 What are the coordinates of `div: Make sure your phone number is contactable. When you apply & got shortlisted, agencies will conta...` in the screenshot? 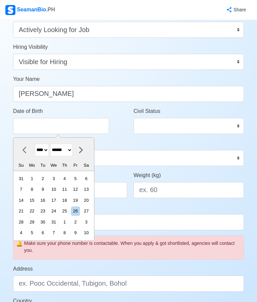 It's located at (132, 247).